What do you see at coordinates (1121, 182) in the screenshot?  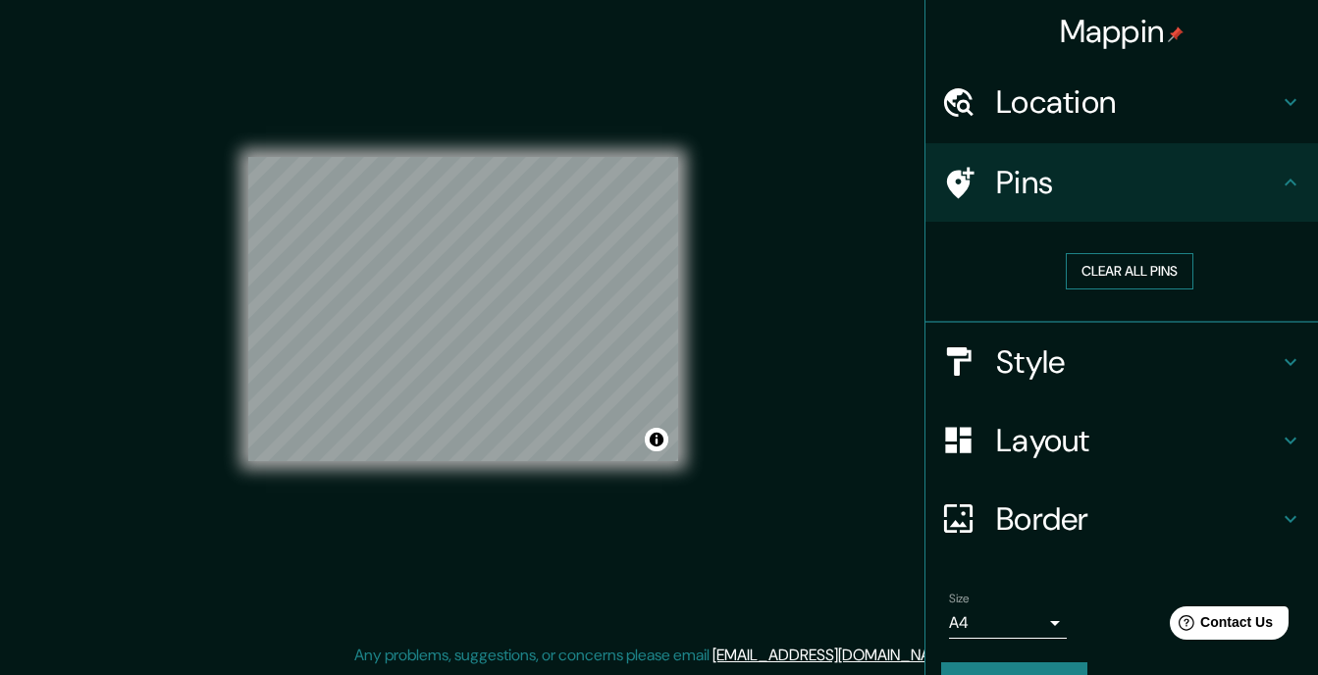 I see `div: Pins` at bounding box center [1121, 182].